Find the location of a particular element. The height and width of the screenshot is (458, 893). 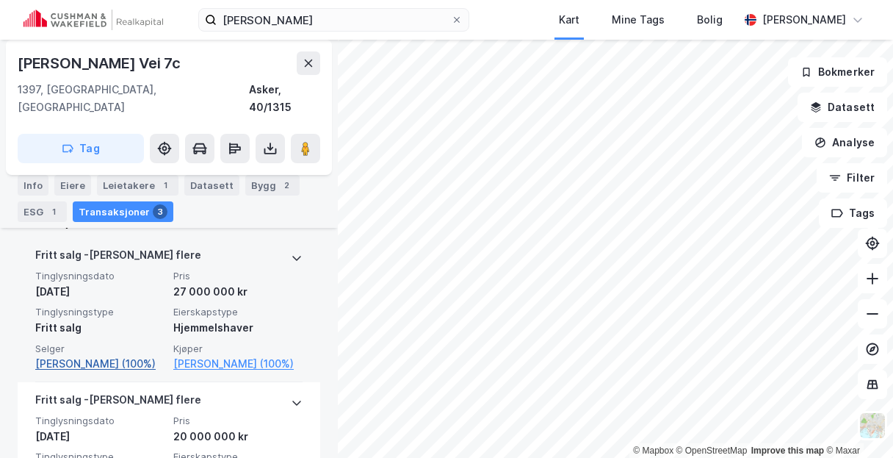

button: Tags is located at coordinates (853, 213).